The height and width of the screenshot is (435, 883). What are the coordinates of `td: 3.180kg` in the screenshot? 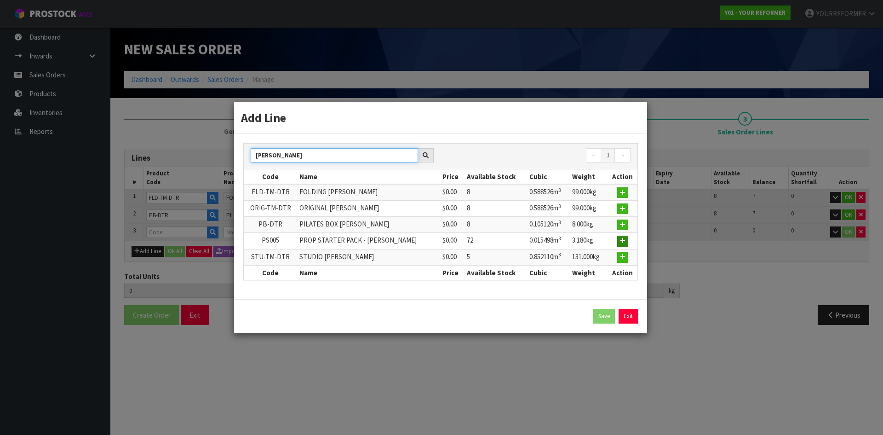 It's located at (589, 241).